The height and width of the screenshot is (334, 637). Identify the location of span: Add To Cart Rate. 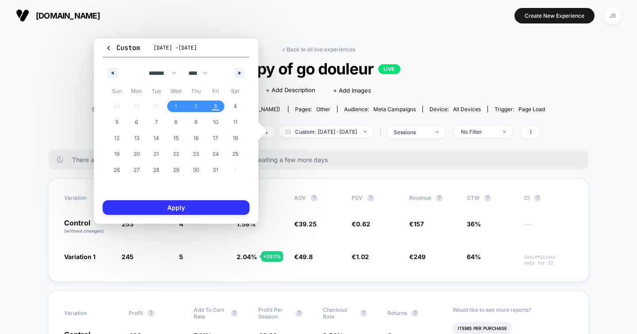
(210, 313).